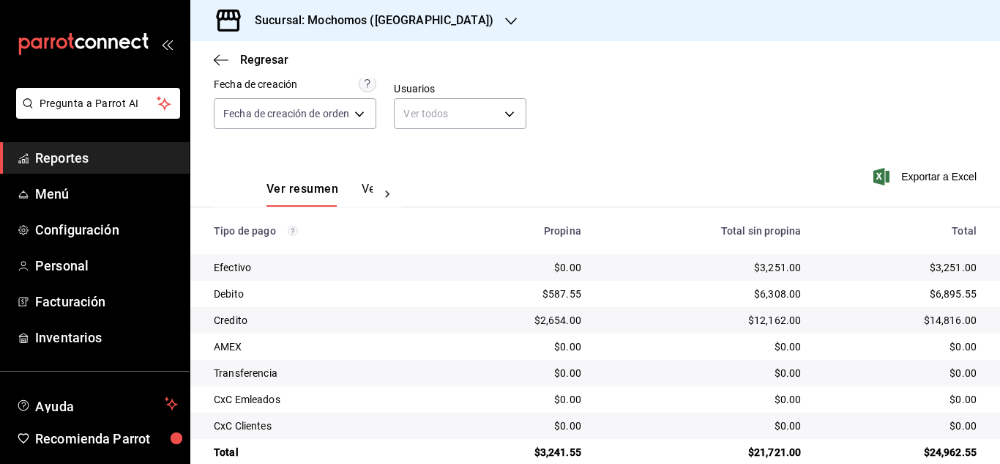  What do you see at coordinates (322, 399) in the screenshot?
I see `div: CxC Emleados` at bounding box center [322, 399].